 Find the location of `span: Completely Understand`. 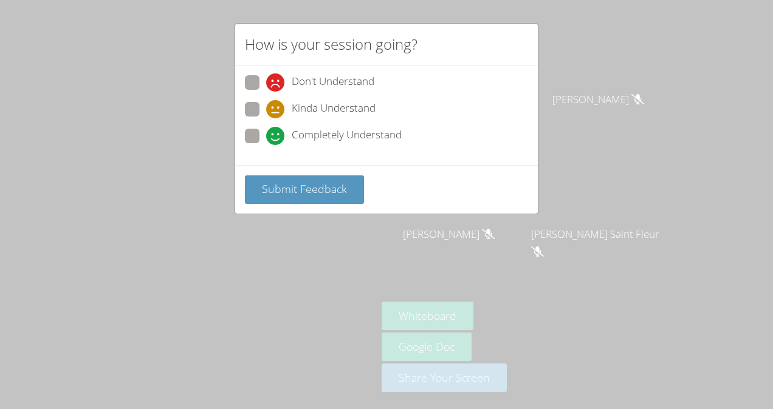

span: Completely Understand is located at coordinates (346, 136).